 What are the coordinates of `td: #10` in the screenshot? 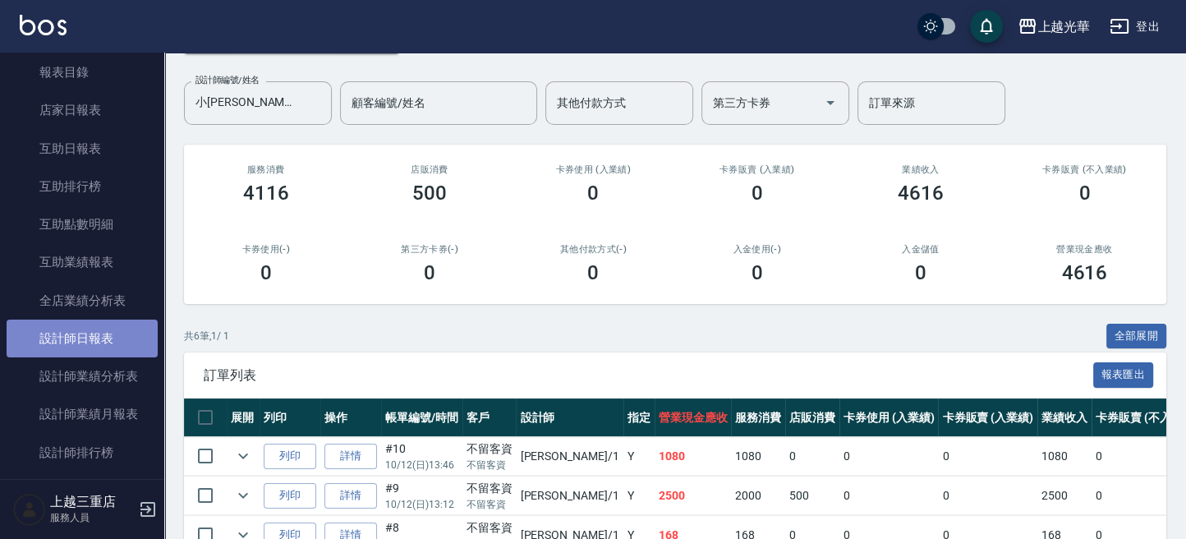 It's located at (421, 456).